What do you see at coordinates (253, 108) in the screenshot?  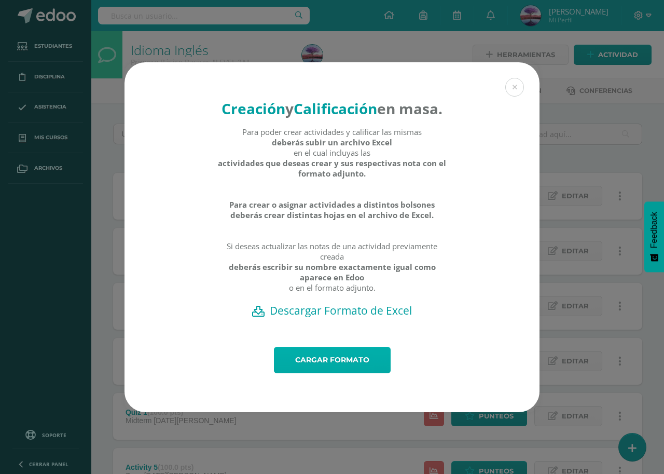 I see `strong: Creación` at bounding box center [253, 108].